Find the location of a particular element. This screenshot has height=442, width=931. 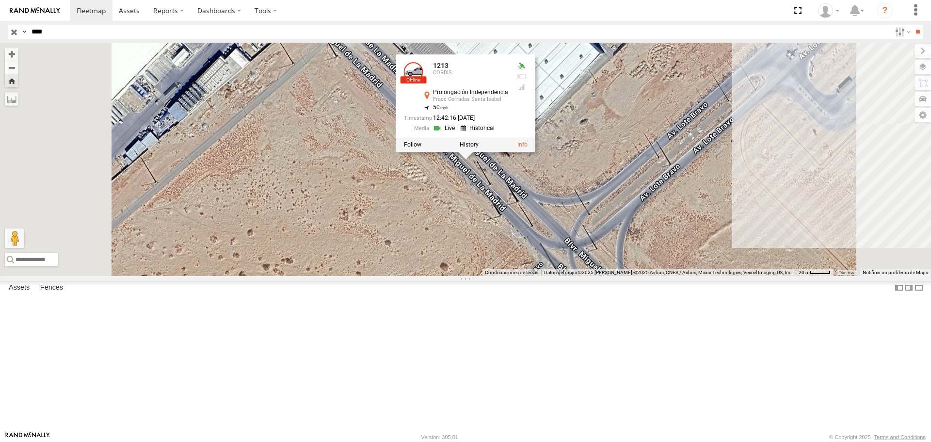

span: 20 m is located at coordinates (804, 272).